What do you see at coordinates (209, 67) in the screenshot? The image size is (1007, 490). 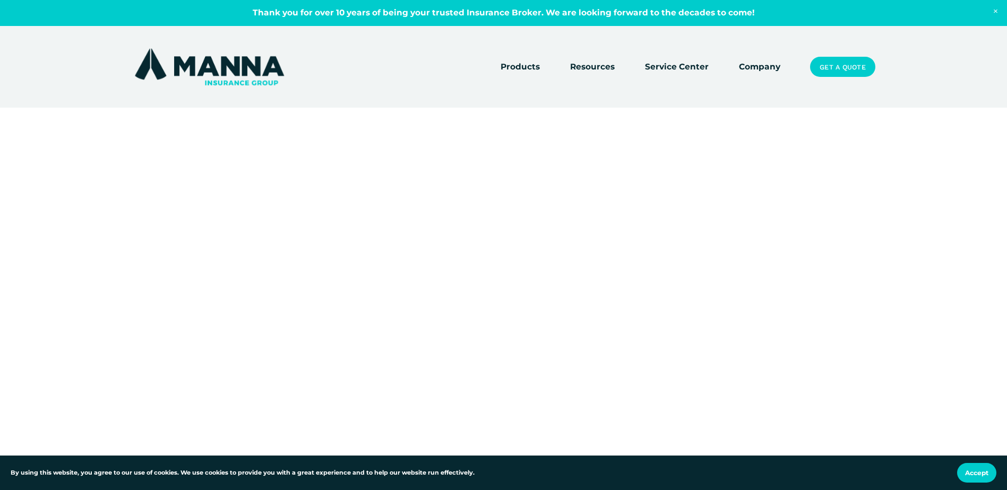 I see `img: Manna Insurance Group` at bounding box center [209, 67].